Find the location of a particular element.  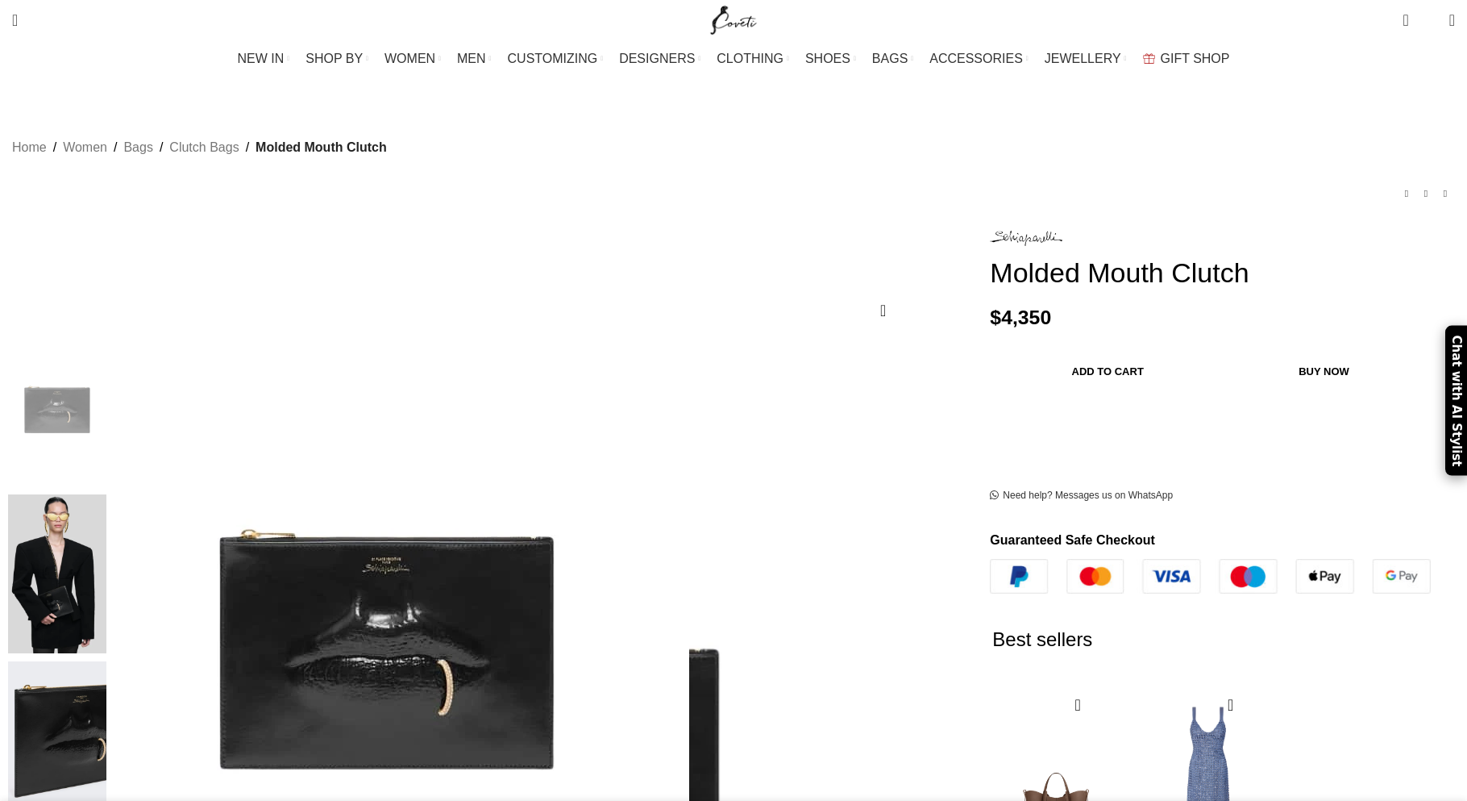

a: SHOP BY is located at coordinates (337, 59).